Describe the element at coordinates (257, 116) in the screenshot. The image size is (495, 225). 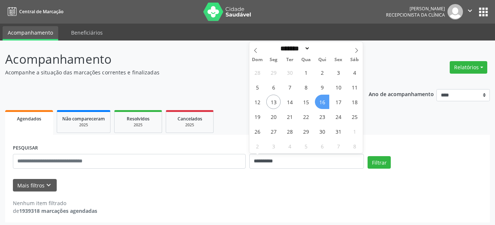
I see `span: Outubro 19, 2025` at that location.